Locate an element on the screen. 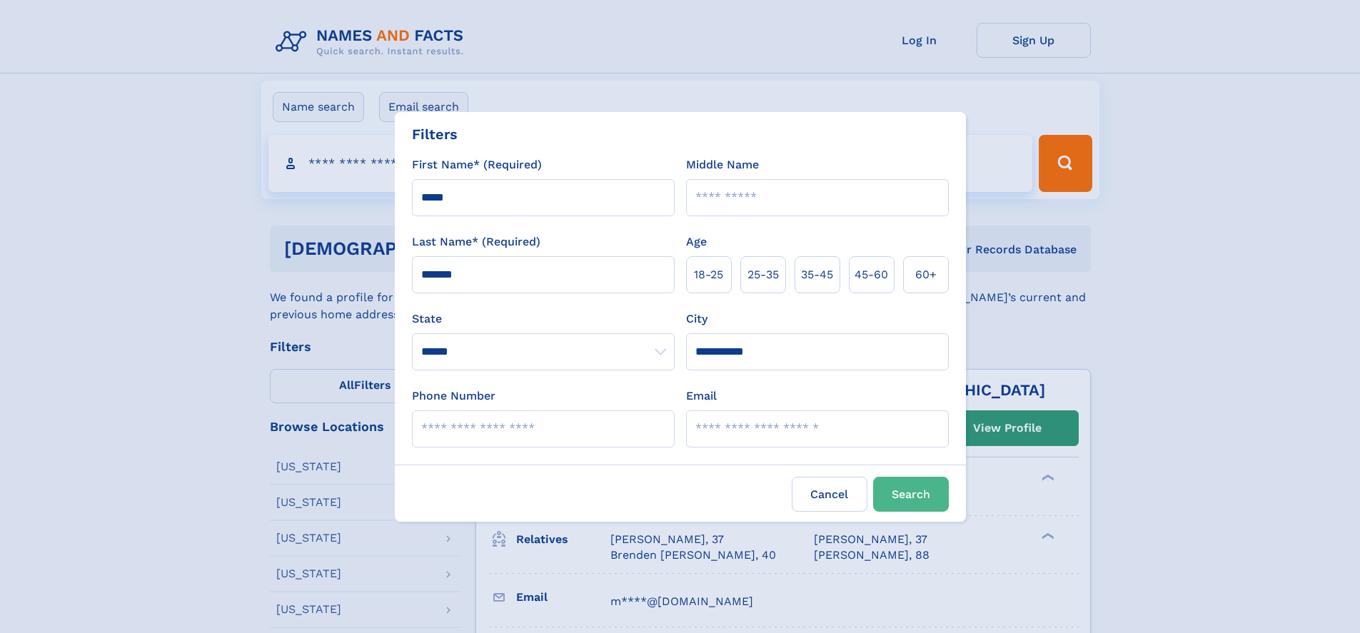  label: First Name* (Required) is located at coordinates (477, 165).